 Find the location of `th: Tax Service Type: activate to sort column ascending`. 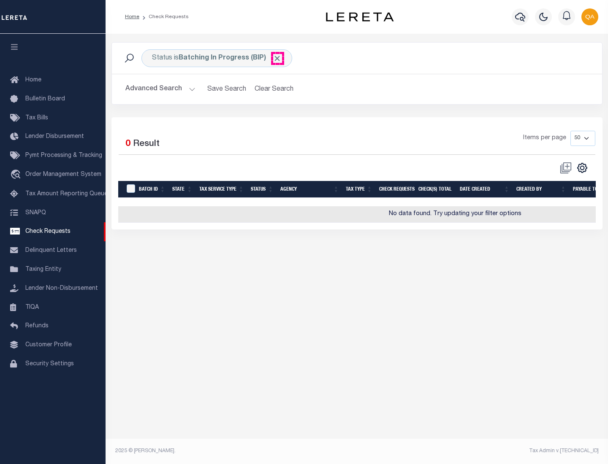

th: Tax Service Type: activate to sort column ascending is located at coordinates (222, 189).